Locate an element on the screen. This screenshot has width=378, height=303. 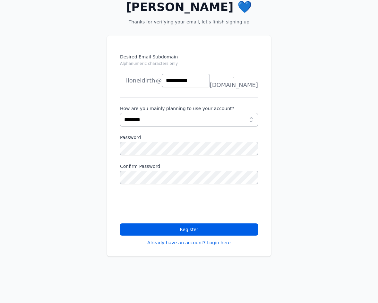
label: Password is located at coordinates (189, 137).